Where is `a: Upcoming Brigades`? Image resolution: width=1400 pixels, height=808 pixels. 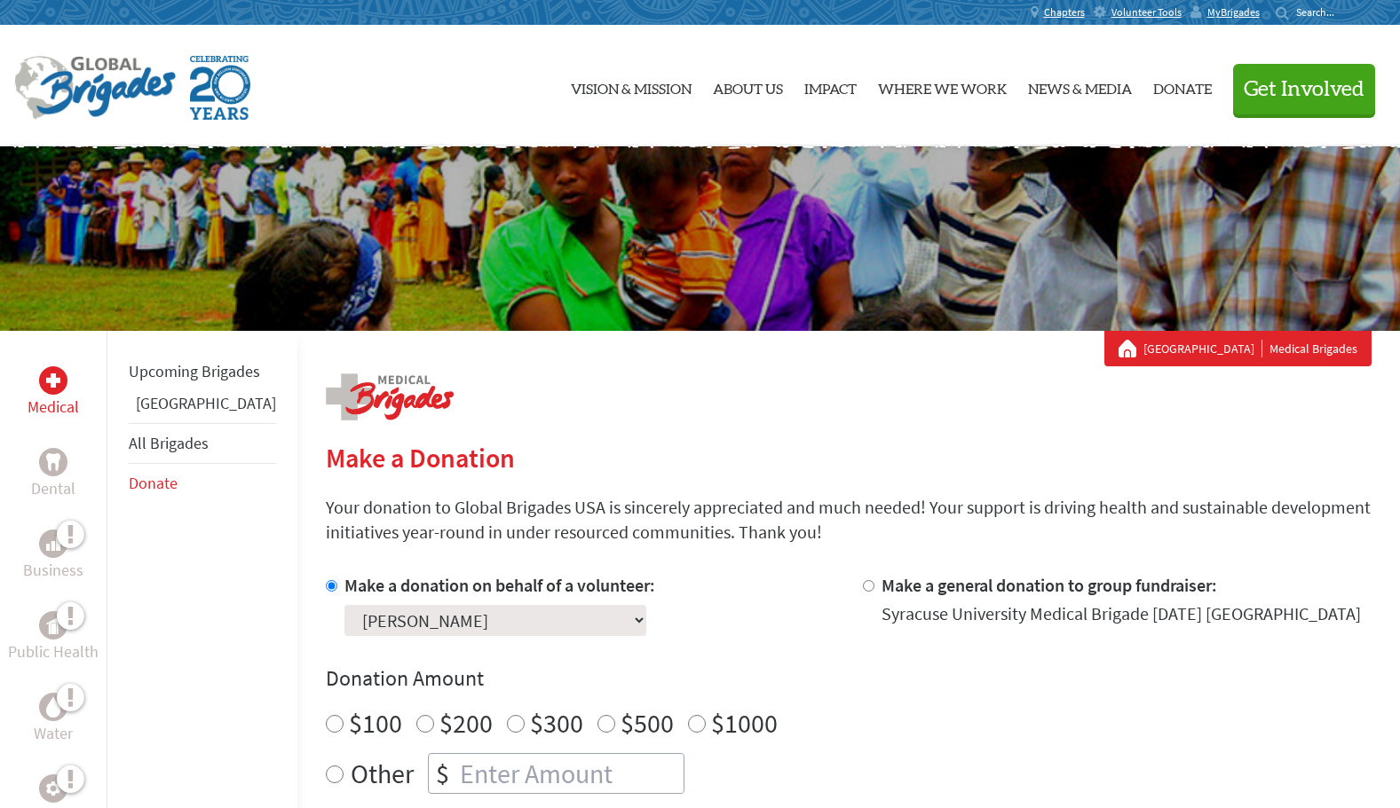 a: Upcoming Brigades is located at coordinates (194, 371).